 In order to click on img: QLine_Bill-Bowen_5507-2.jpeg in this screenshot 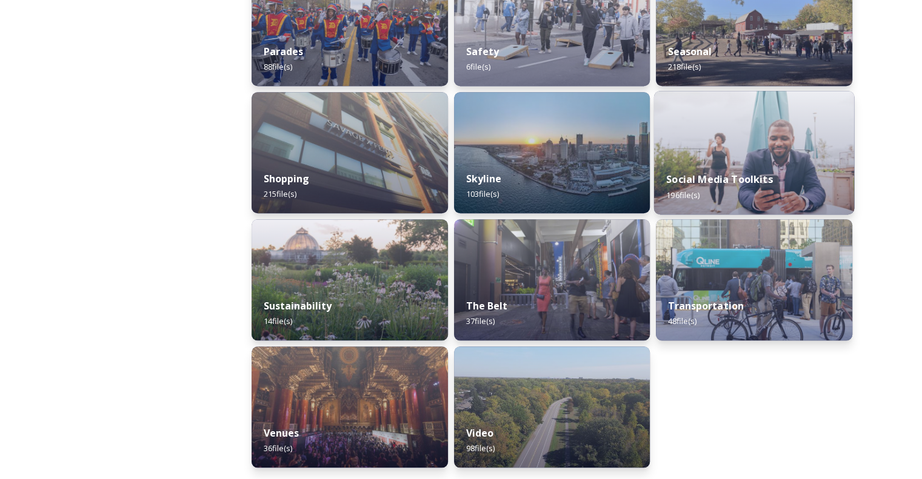, I will do `click(754, 280)`.